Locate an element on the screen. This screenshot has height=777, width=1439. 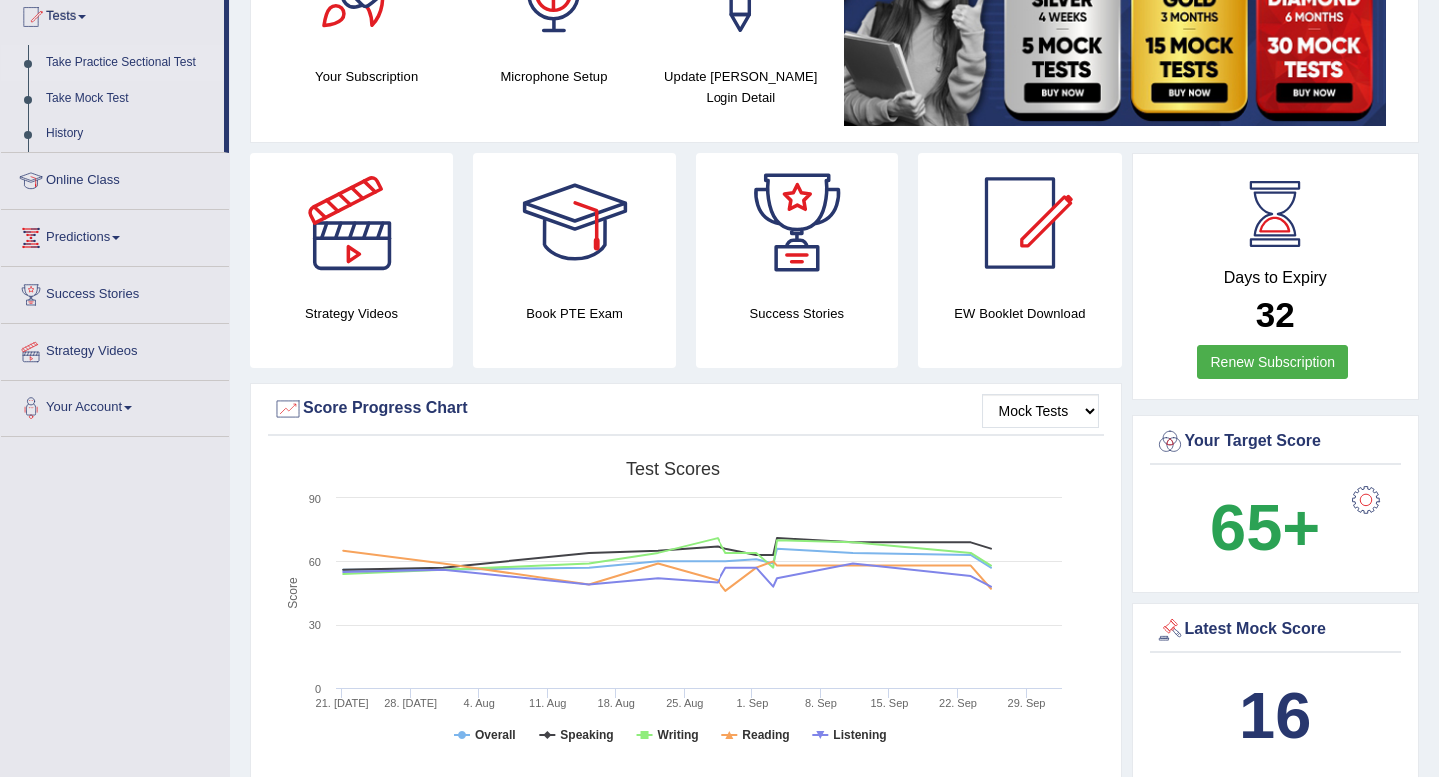
tspan: 1. Sep is located at coordinates (752, 703).